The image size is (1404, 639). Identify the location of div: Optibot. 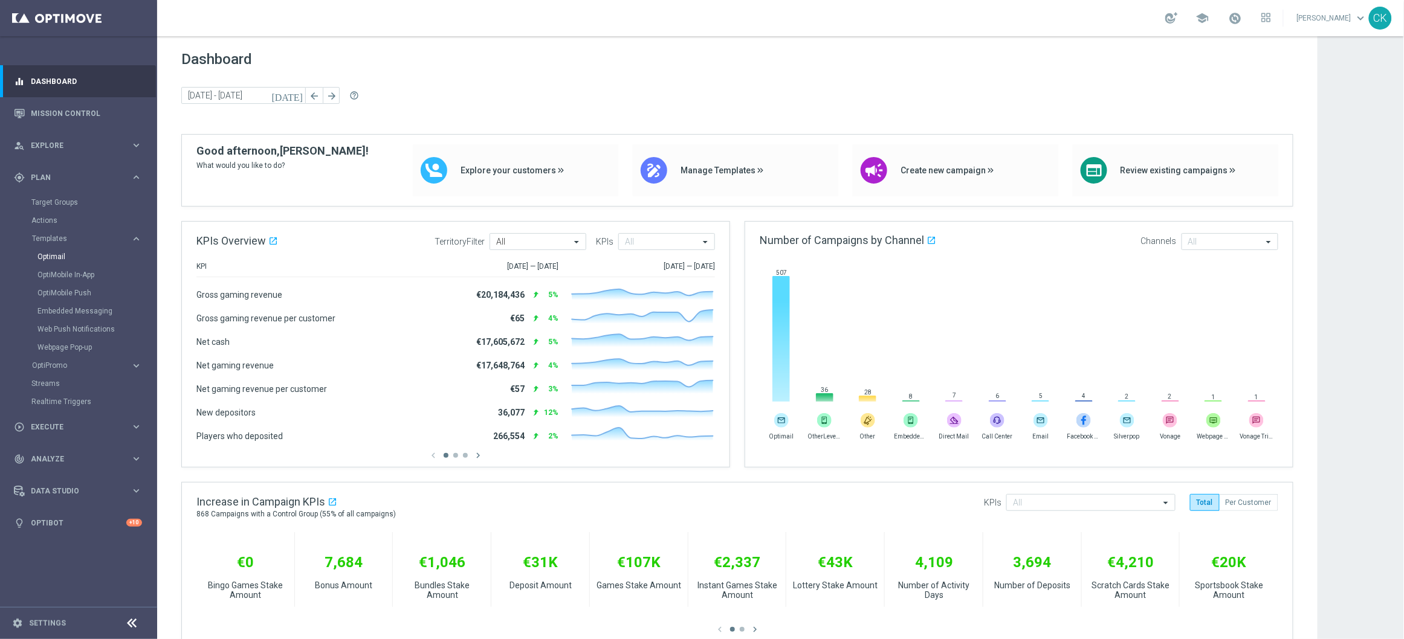
(78, 523).